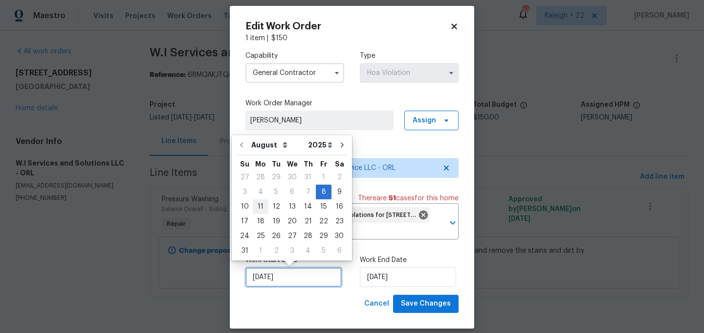  Describe the element at coordinates (324, 192) in the screenshot. I see `div: Fri Aug 08 2025` at that location.